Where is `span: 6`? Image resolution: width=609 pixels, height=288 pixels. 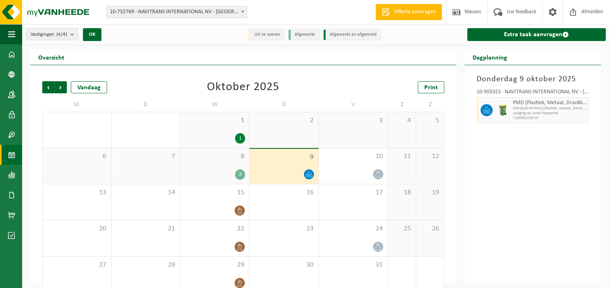
span: 6 is located at coordinates (77, 157).